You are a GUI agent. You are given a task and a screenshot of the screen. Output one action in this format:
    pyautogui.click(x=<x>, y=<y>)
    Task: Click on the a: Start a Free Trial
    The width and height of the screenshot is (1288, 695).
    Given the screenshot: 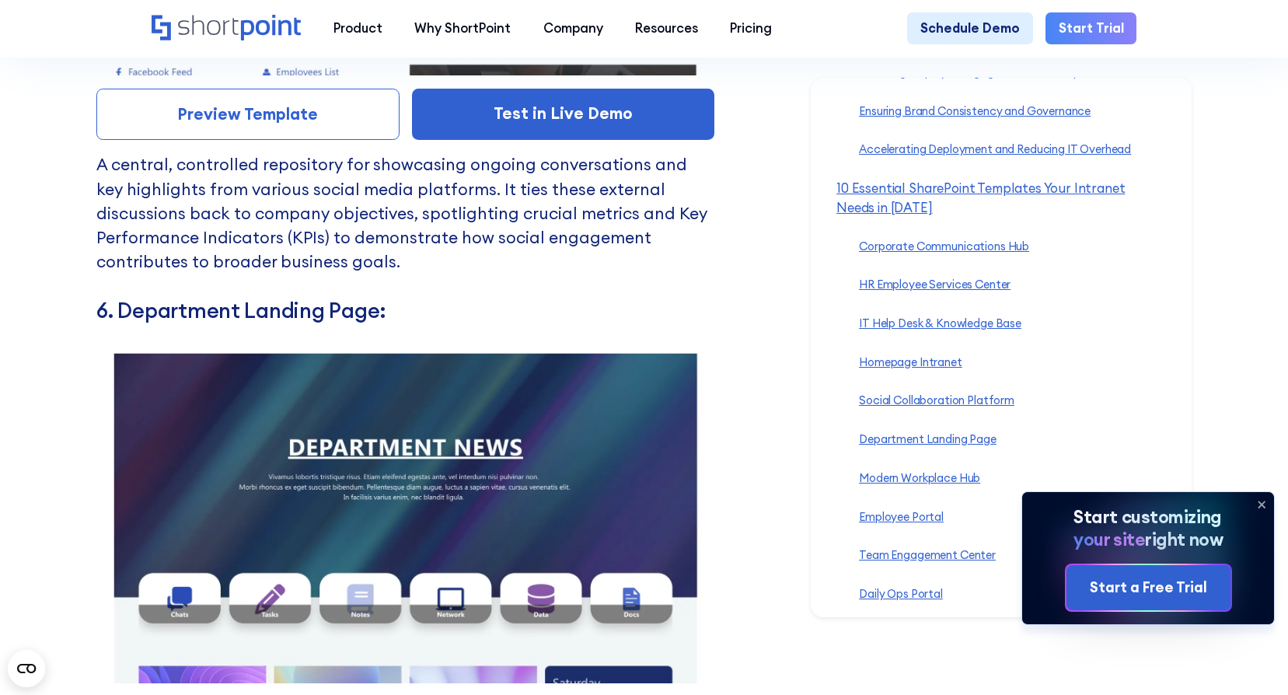 What is the action you would take?
    pyautogui.click(x=1148, y=588)
    